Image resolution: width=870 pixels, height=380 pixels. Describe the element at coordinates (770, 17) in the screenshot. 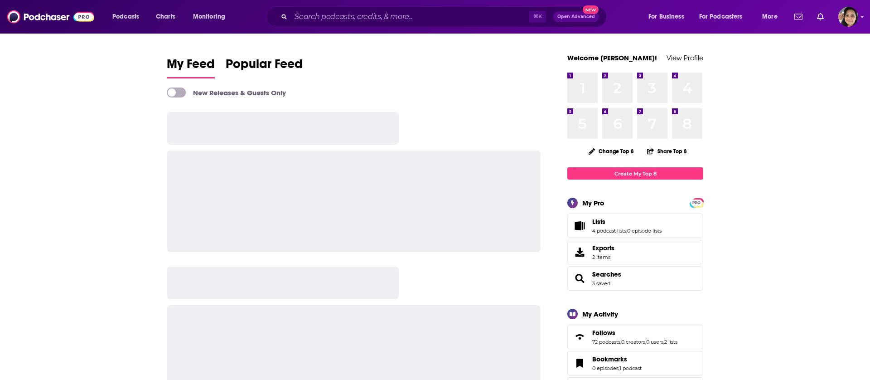

I see `span: More` at that location.